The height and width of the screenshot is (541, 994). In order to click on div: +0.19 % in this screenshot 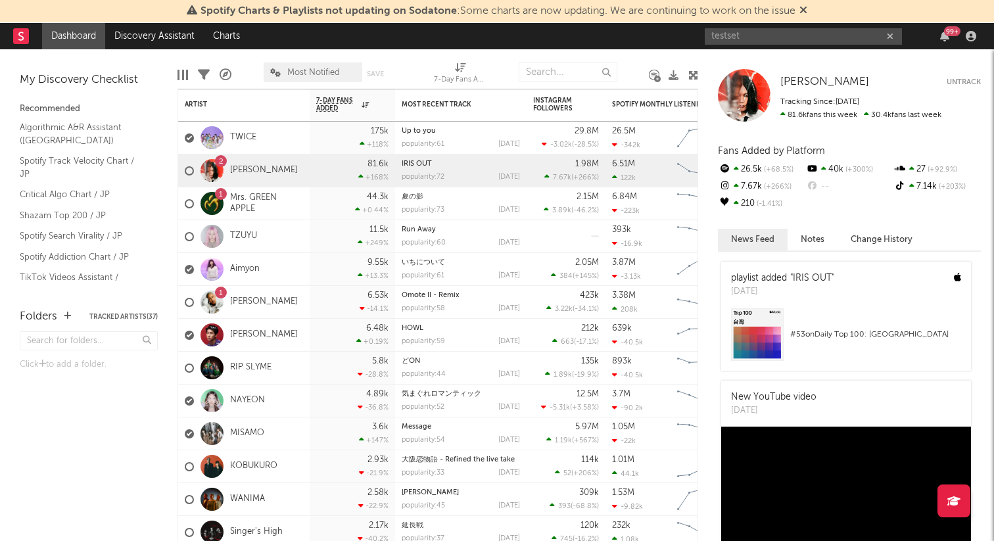, I will do `click(372, 341)`.